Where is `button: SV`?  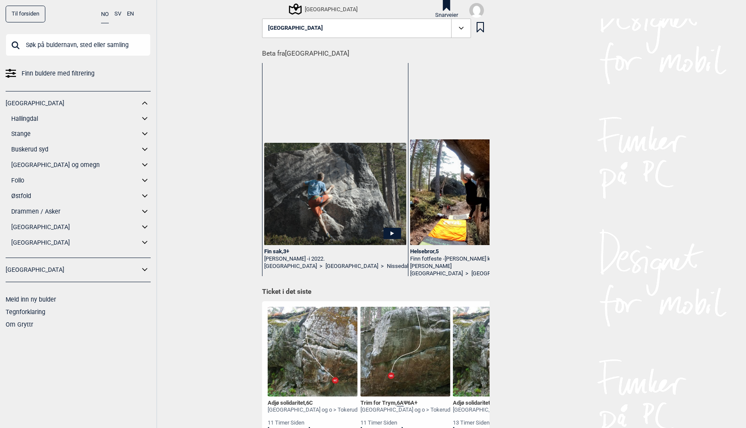
button: SV is located at coordinates (118, 14).